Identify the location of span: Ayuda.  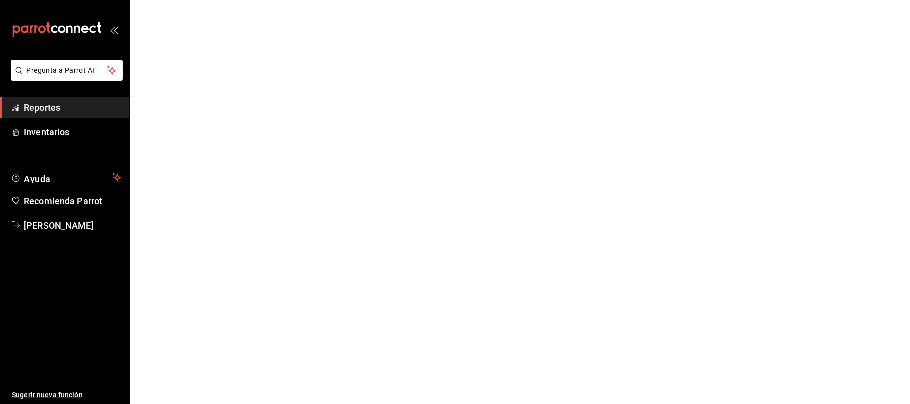
(66, 177).